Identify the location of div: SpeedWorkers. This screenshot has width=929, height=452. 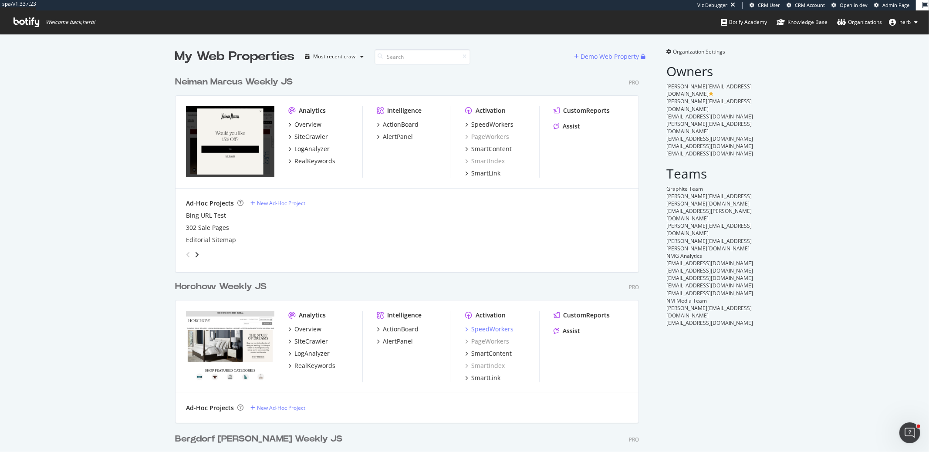
(492, 329).